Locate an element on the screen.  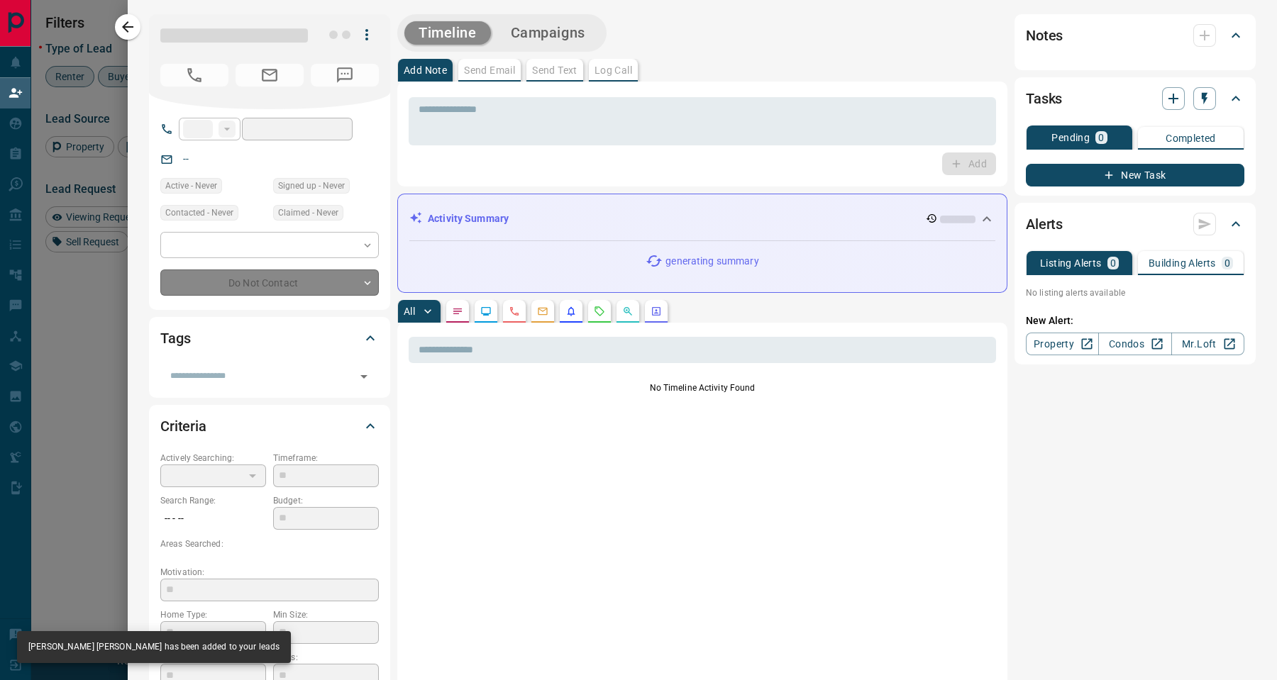
p: Home Type: is located at coordinates (213, 615).